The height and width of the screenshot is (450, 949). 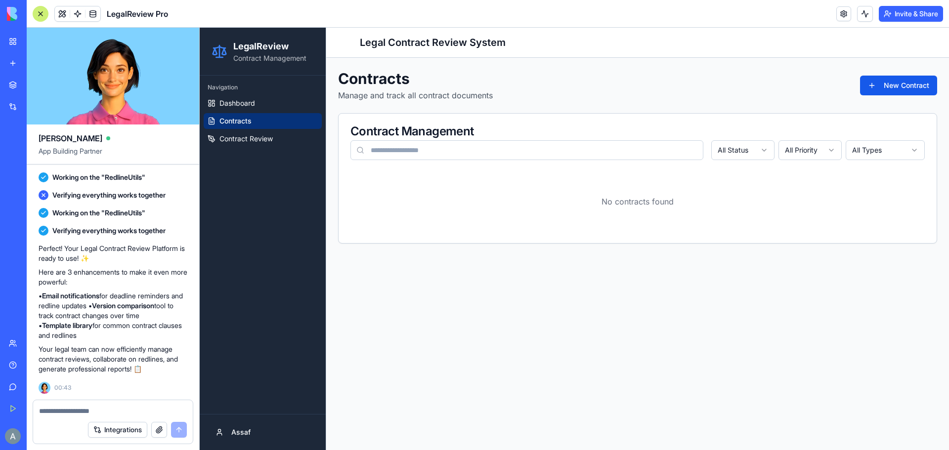 I want to click on img: ACg8ocJeBhAwZguaO_aCBHLTM4U77IeOMkEQ6W4Ux_VbUuGjMTkm9g=s96-c, so click(x=13, y=437).